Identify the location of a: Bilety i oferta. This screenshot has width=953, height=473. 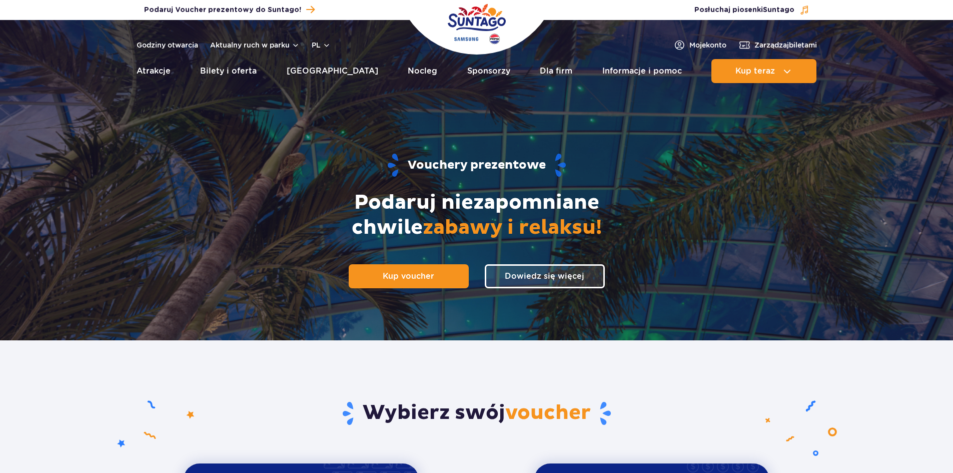
(228, 71).